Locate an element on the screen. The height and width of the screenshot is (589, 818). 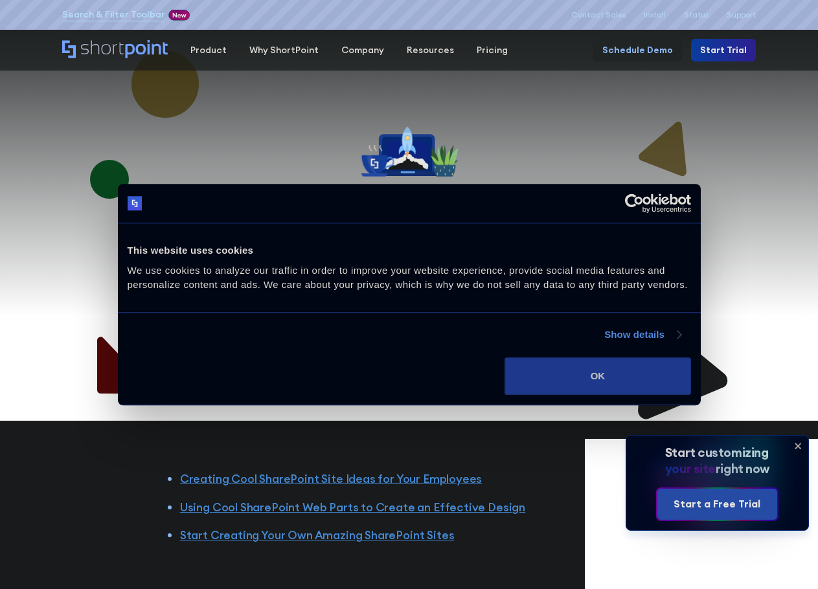
div: Start a Free Trial is located at coordinates (717, 504).